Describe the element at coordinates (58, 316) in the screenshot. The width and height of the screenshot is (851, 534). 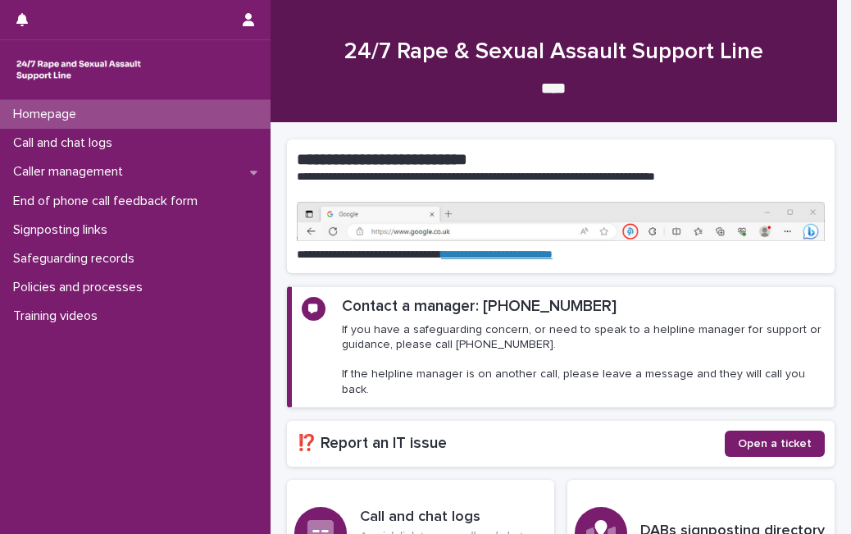
I see `p: Training videos` at that location.